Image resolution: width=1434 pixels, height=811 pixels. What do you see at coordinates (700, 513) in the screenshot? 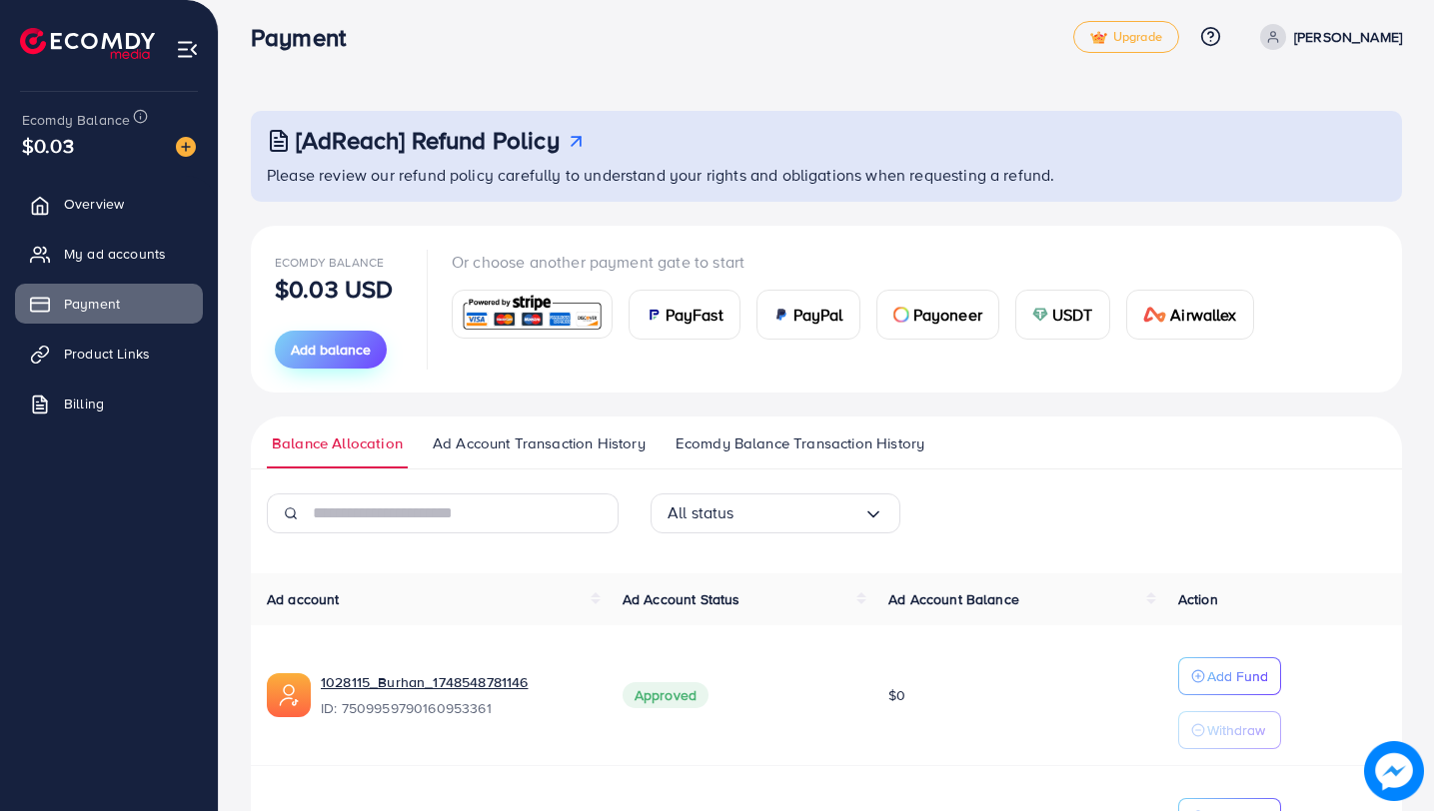
I see `span: All status` at bounding box center [700, 513].